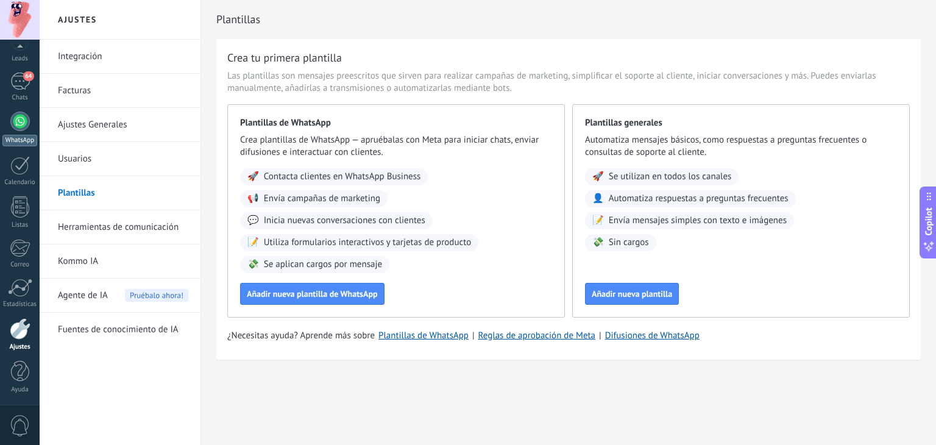 Image resolution: width=936 pixels, height=445 pixels. Describe the element at coordinates (698, 221) in the screenshot. I see `span: Envía mensajes simples con texto e imágenes` at that location.